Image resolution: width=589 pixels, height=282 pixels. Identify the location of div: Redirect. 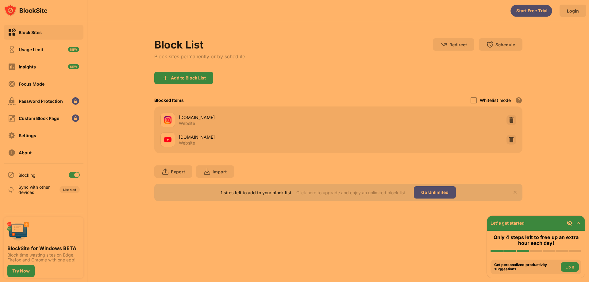
(458, 44).